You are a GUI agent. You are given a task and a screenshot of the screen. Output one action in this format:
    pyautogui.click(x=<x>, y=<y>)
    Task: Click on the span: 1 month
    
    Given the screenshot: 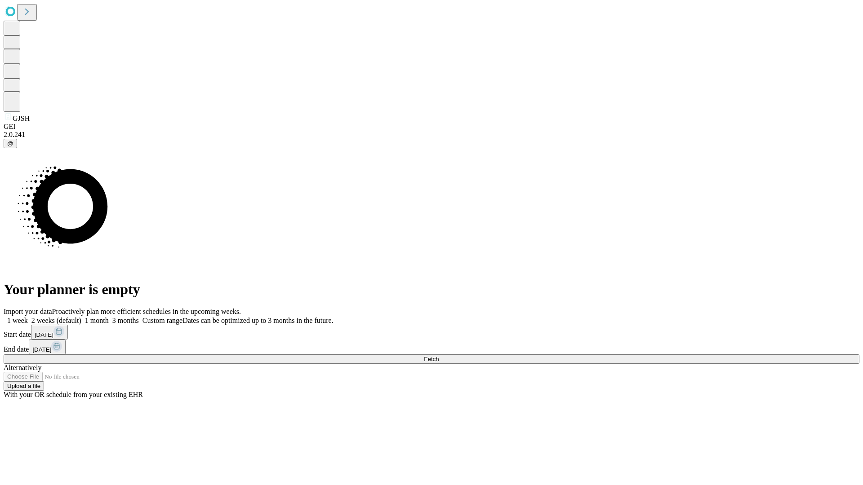 What is the action you would take?
    pyautogui.click(x=97, y=320)
    